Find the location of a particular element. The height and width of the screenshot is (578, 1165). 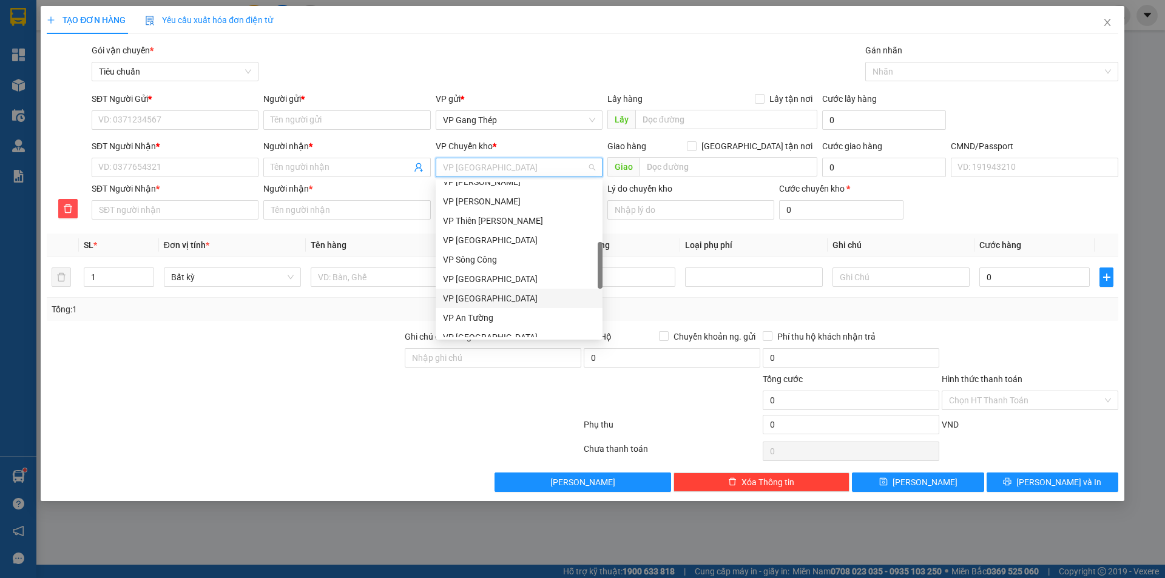

input: VD: Bàn, Ghế is located at coordinates (379, 277).